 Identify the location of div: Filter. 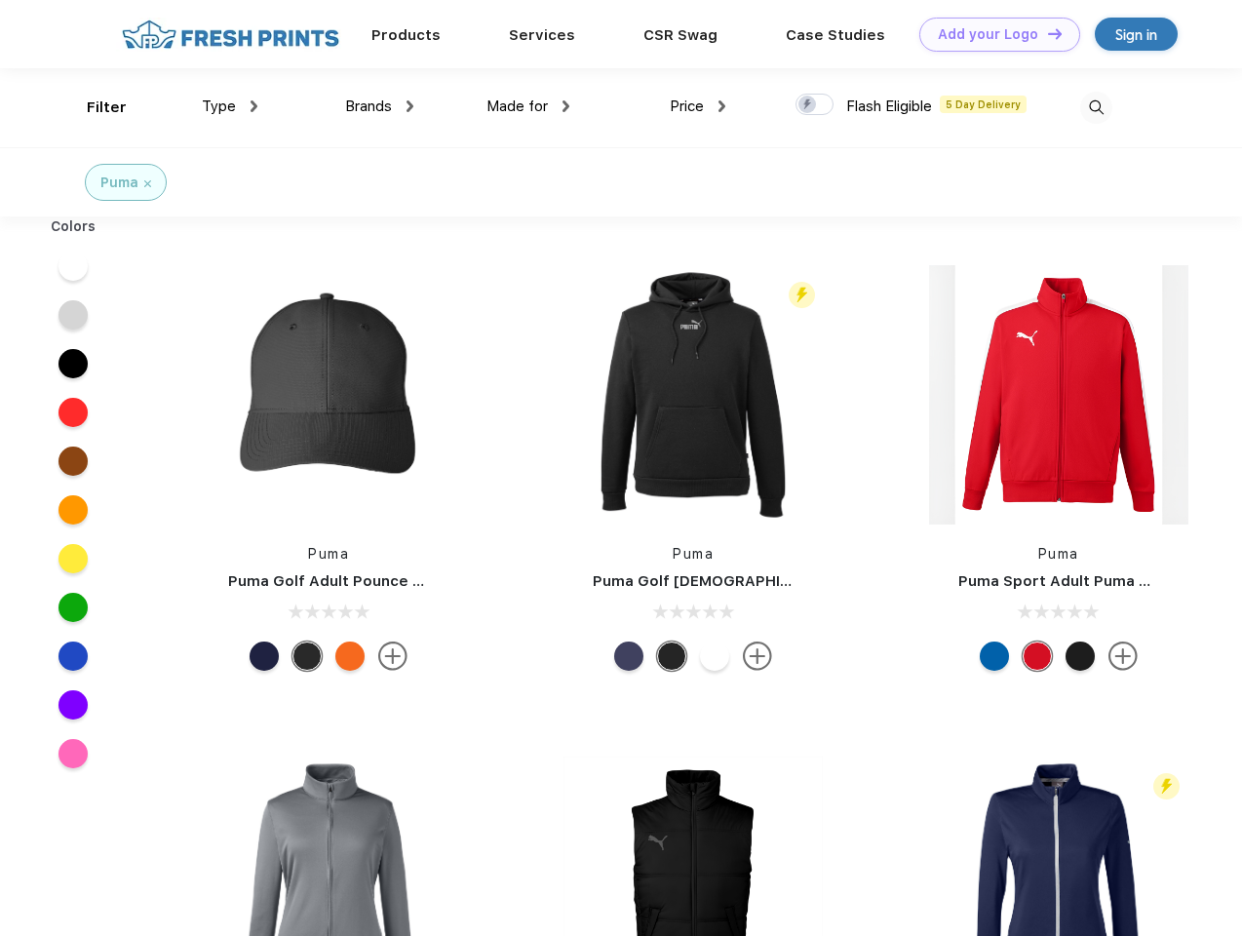
(106, 107).